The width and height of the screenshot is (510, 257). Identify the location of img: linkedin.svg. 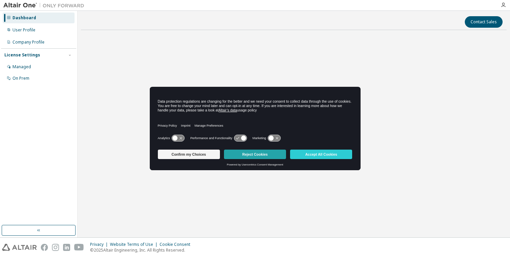
(66, 247).